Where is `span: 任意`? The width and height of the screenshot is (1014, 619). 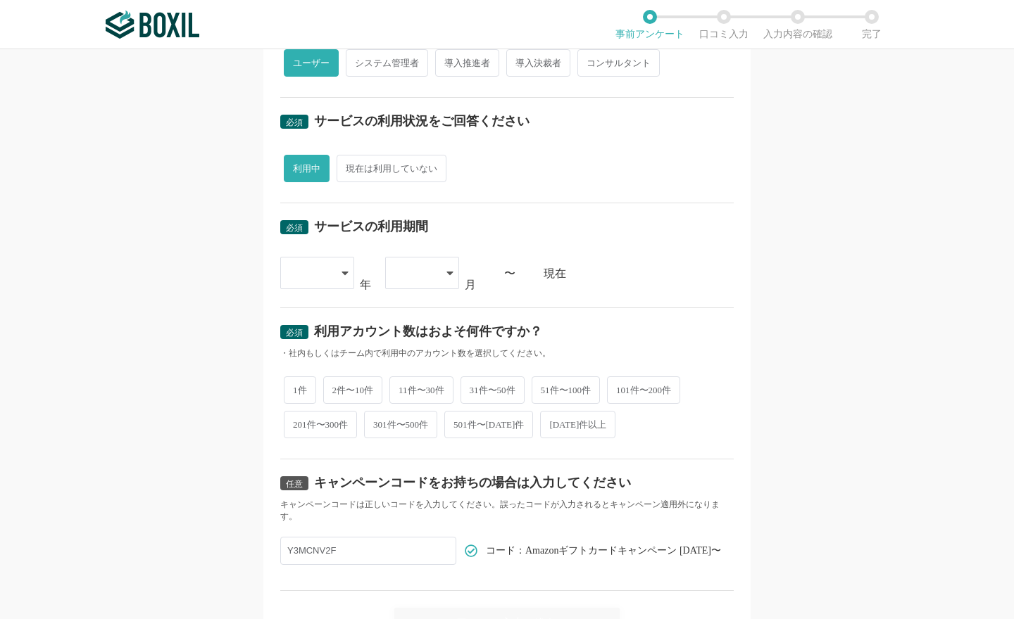 span: 任意 is located at coordinates (294, 484).